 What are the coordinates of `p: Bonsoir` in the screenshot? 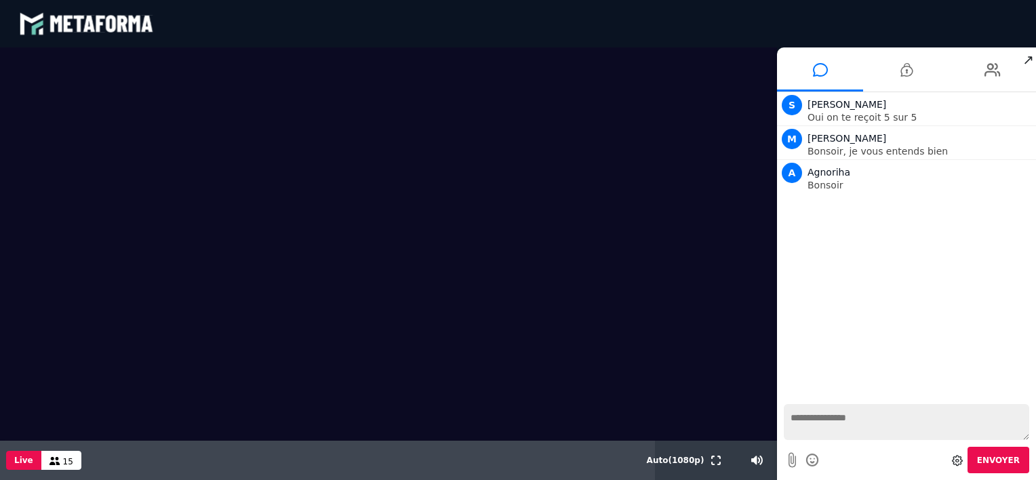 It's located at (920, 185).